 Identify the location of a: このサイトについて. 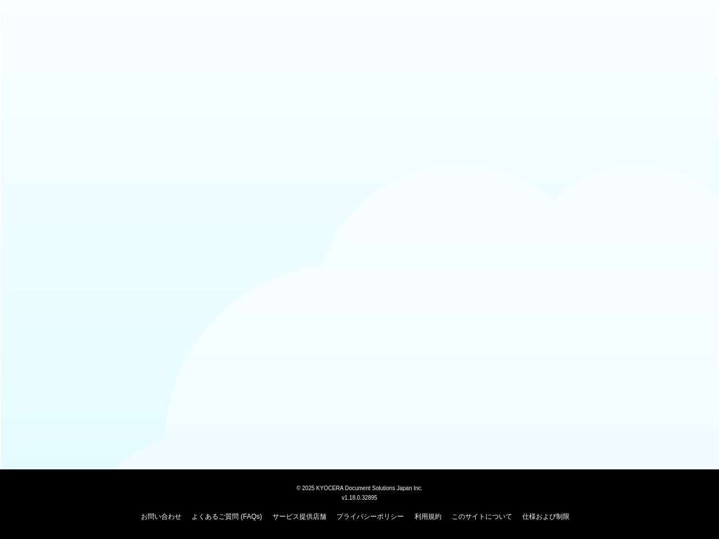
(482, 517).